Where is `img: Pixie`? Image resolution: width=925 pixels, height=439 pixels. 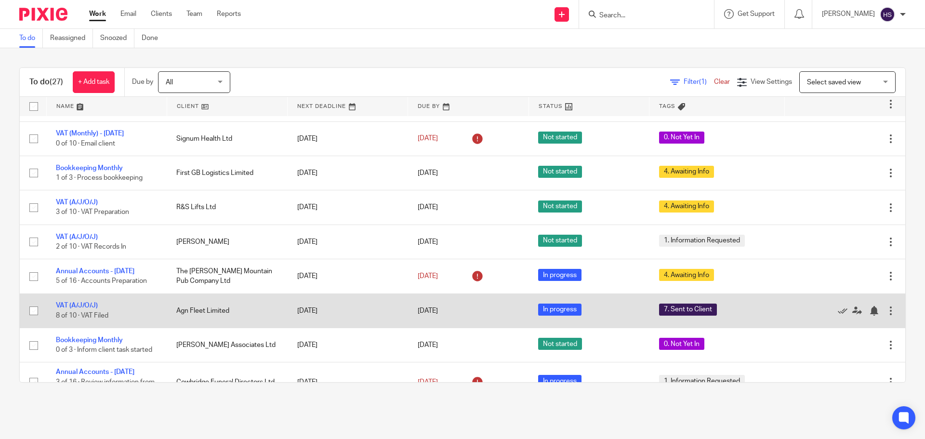 img: Pixie is located at coordinates (43, 14).